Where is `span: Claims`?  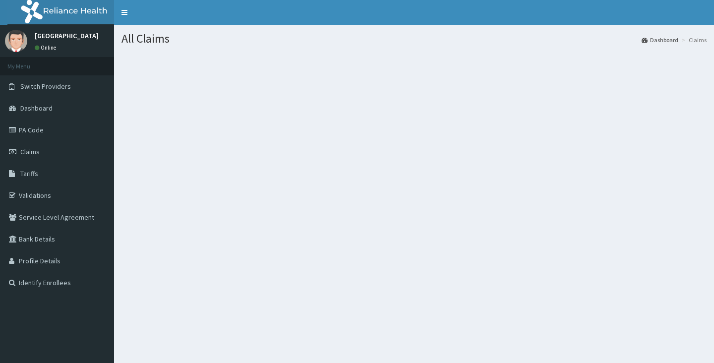
span: Claims is located at coordinates (30, 152).